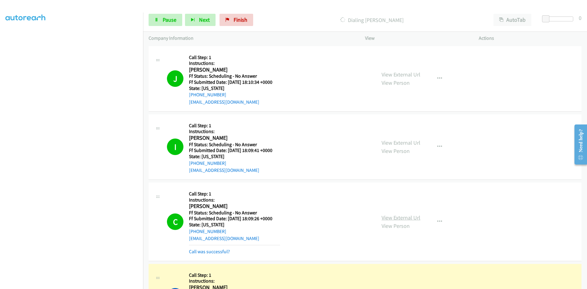 Image resolution: width=587 pixels, height=289 pixels. What do you see at coordinates (165, 20) in the screenshot?
I see `a: Pause` at bounding box center [165, 20].